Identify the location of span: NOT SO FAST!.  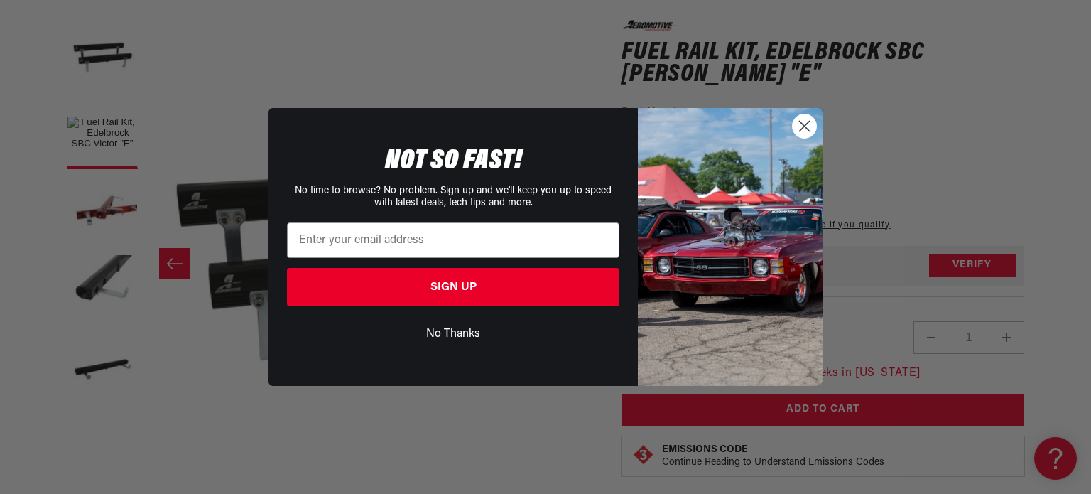
(453, 161).